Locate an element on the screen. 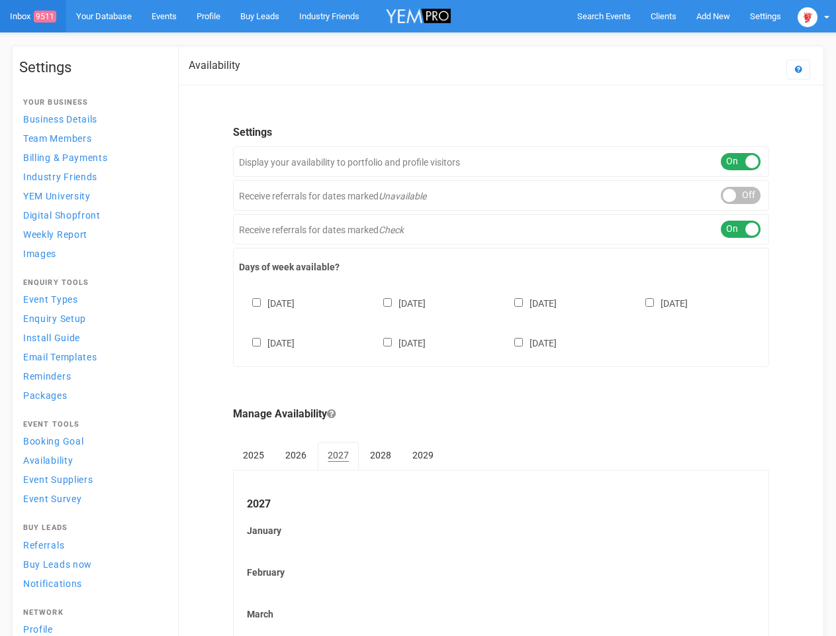 Image resolution: width=836 pixels, height=636 pixels. a: Email Templates is located at coordinates (92, 356).